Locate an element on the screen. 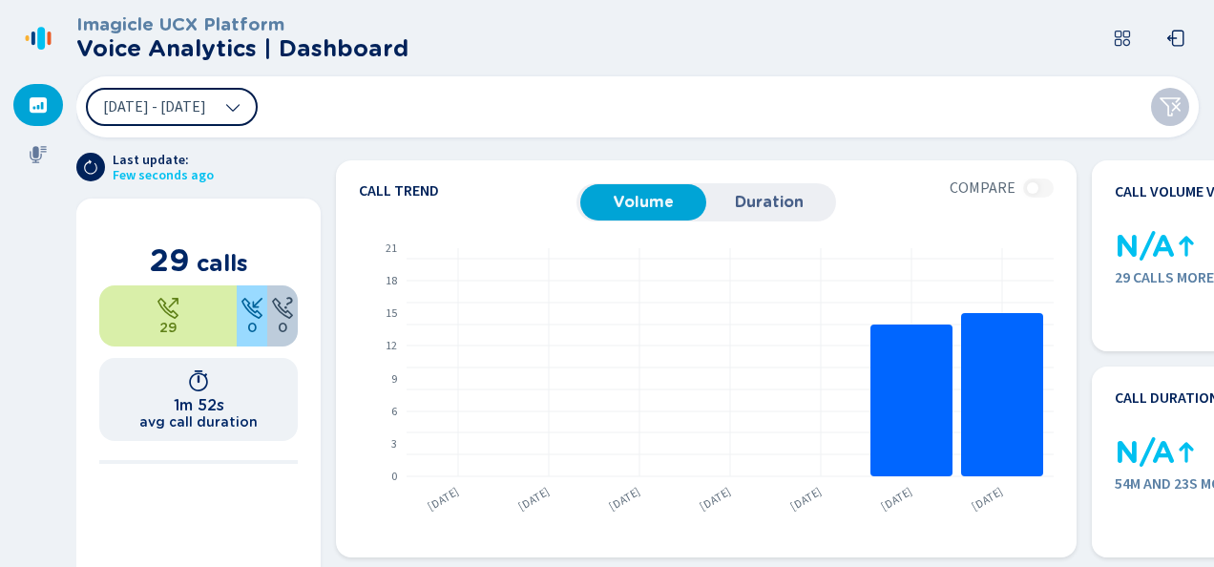 This screenshot has height=567, width=1214. div: 100% is located at coordinates (168, 316).